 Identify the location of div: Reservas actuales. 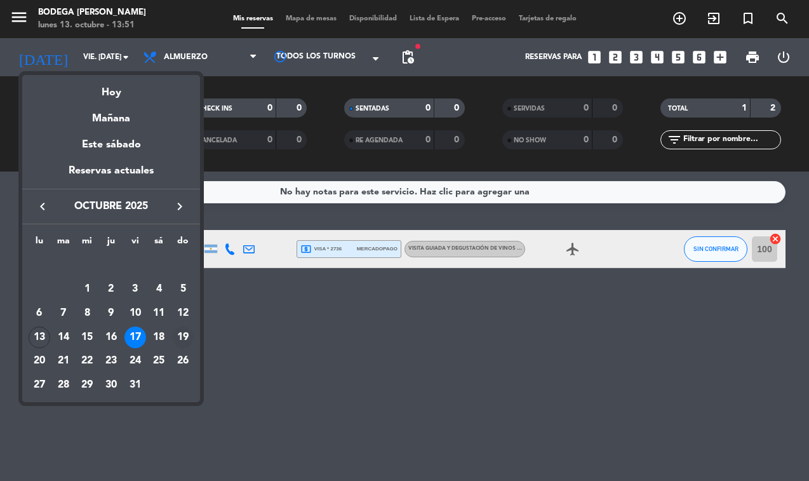
(111, 175).